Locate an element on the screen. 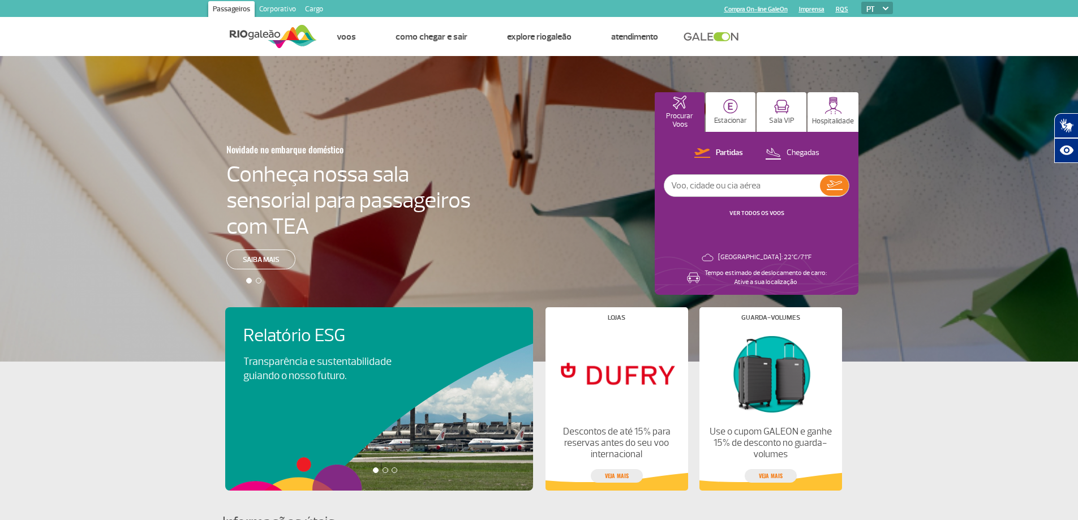  img: Lojas is located at coordinates (616, 373).